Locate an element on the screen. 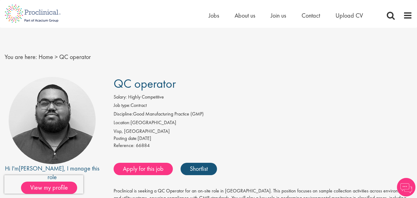 This screenshot has width=417, height=198. span: Posting date: is located at coordinates (126, 138).